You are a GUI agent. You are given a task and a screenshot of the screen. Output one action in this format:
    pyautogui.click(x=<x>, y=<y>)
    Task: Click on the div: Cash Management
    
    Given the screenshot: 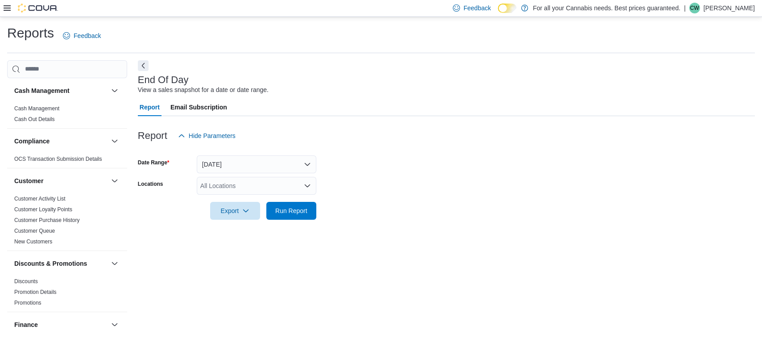 What is the action you would take?
    pyautogui.click(x=67, y=116)
    